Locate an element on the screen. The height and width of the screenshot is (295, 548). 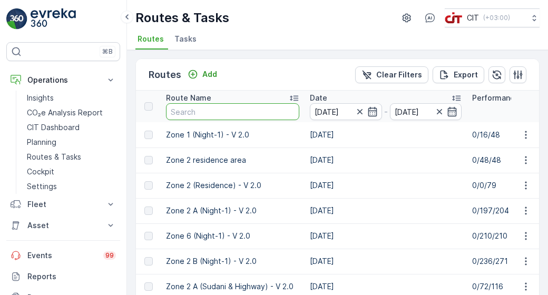
button: Fleet is located at coordinates (63, 204).